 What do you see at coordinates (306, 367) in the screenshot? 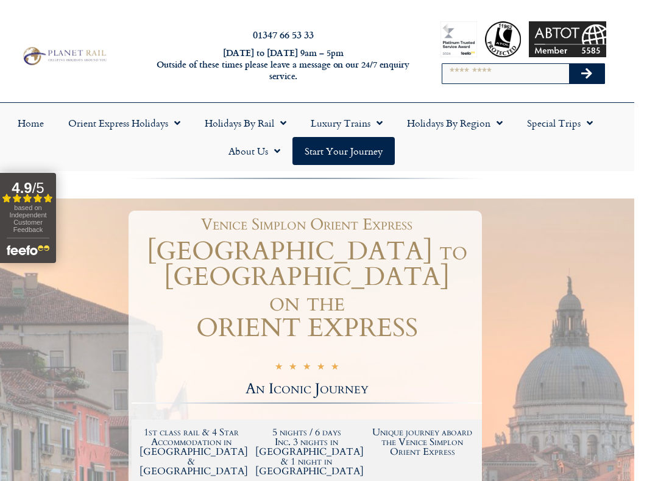
I see `div: 5/5` at bounding box center [306, 367].